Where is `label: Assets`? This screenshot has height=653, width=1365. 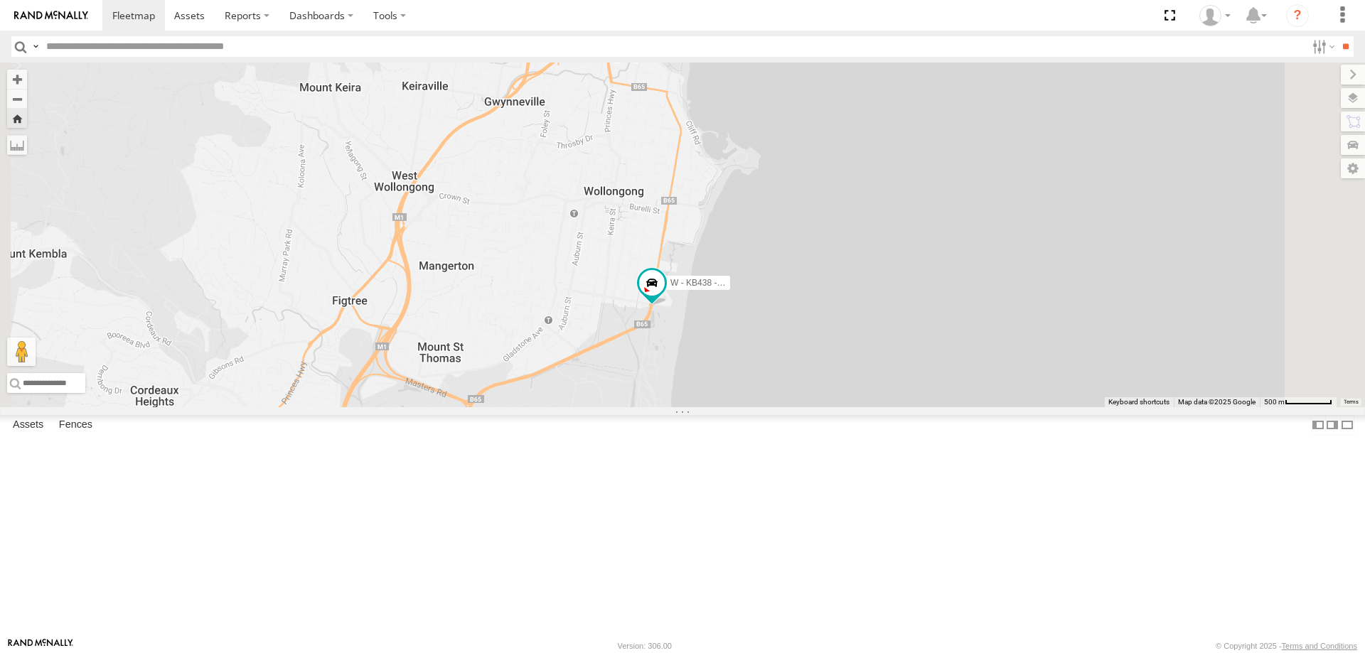 label: Assets is located at coordinates (28, 425).